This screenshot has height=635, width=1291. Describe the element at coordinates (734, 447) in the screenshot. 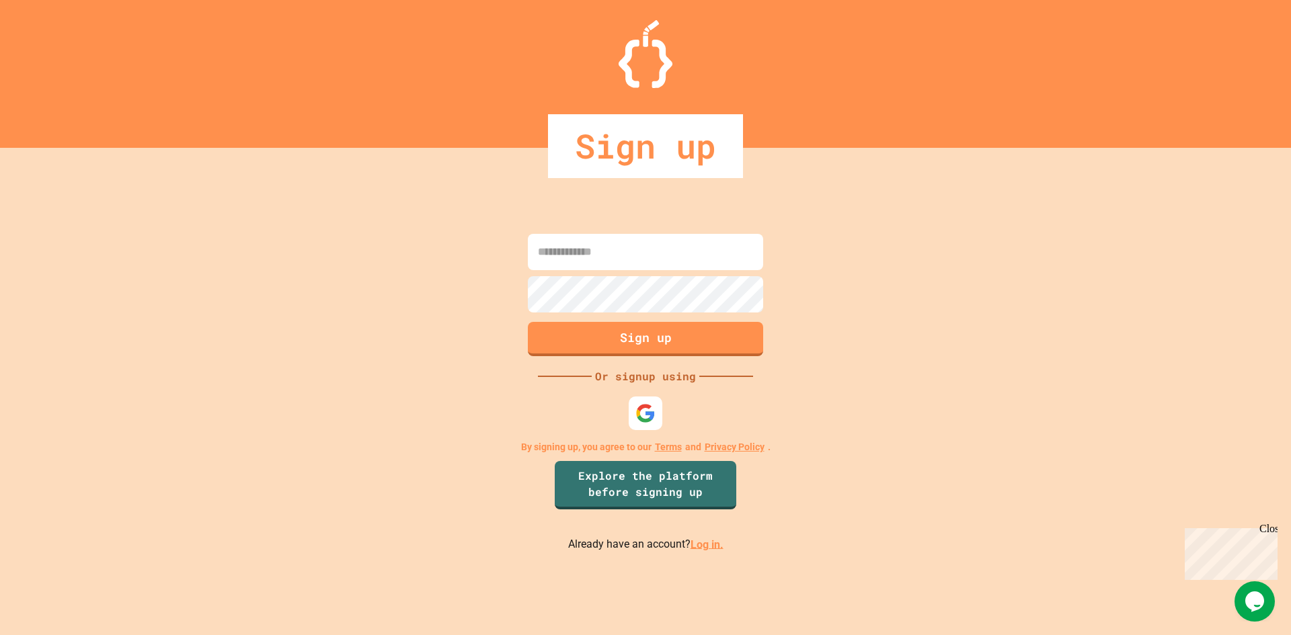

I see `a: Privacy Policy` at that location.